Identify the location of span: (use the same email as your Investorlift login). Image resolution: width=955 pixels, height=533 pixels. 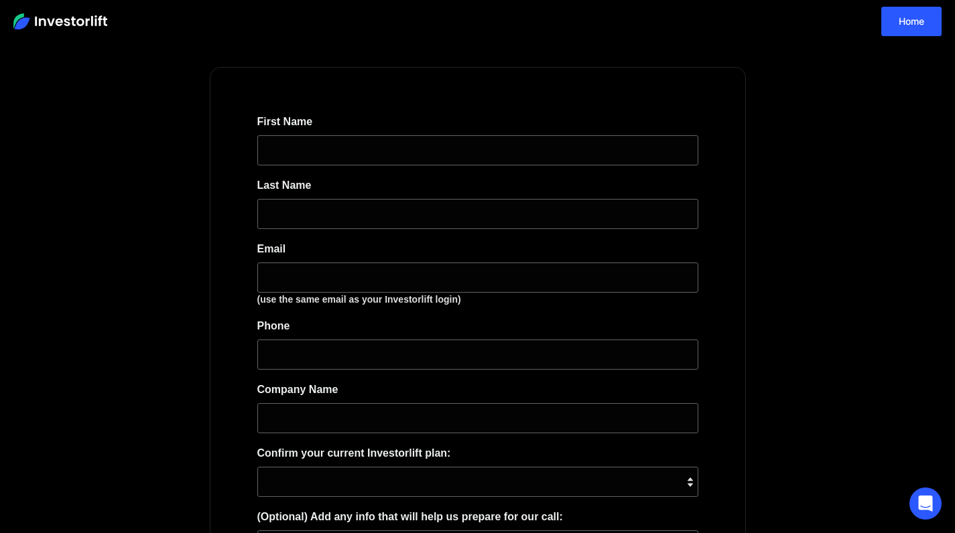
(359, 299).